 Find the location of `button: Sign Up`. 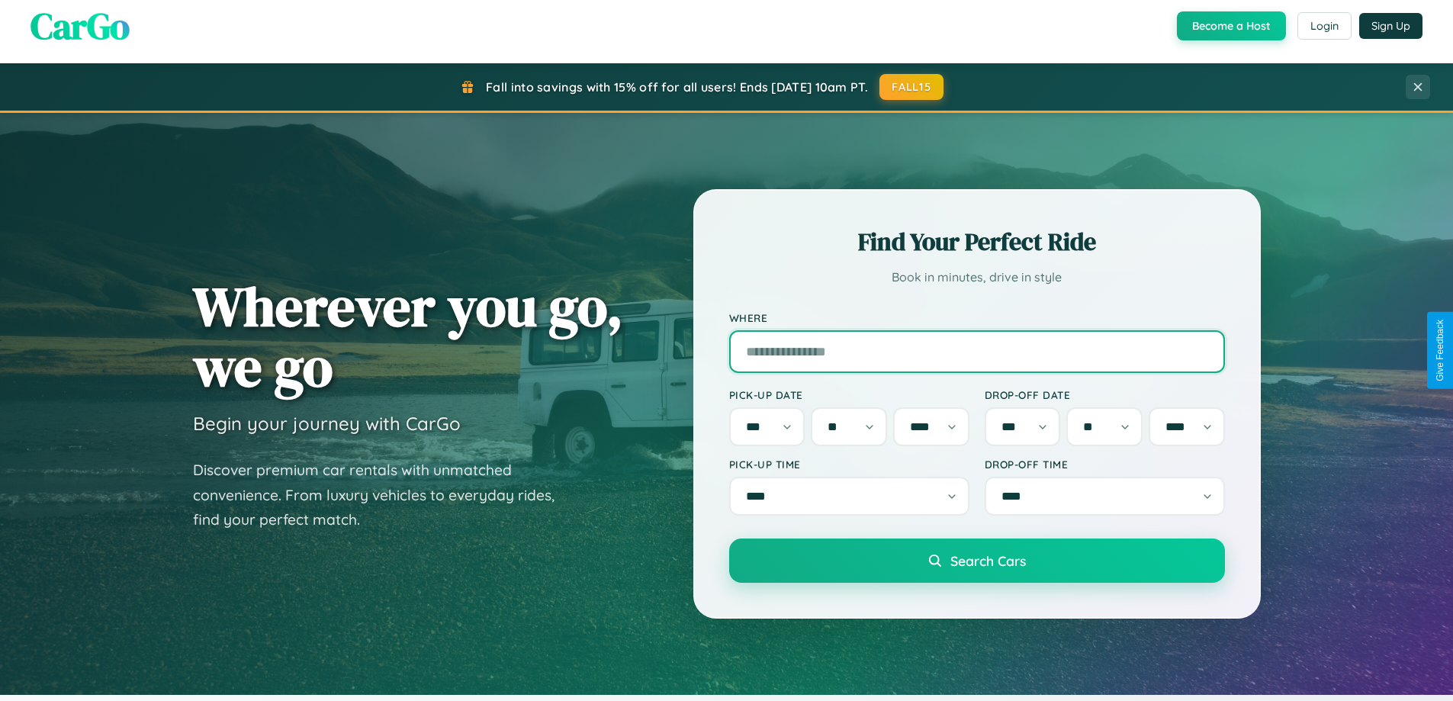

button: Sign Up is located at coordinates (1390, 26).